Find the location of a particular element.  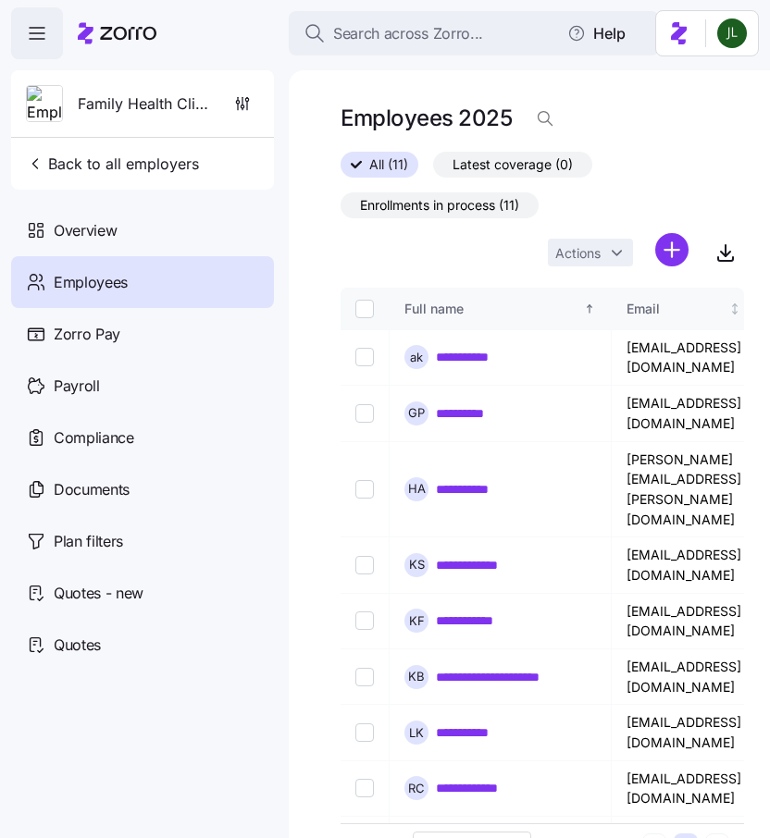

input: Select all records is located at coordinates (364, 309).